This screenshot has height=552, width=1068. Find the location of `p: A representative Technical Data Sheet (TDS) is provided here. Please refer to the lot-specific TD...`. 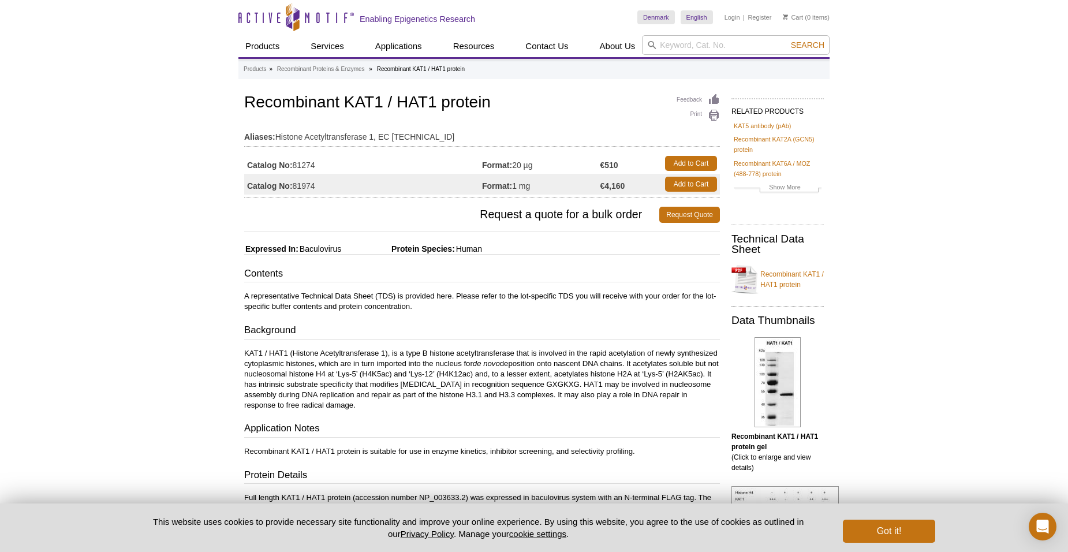

p: A representative Technical Data Sheet (TDS) is provided here. Please refer to the lot-specific TD... is located at coordinates (482, 301).